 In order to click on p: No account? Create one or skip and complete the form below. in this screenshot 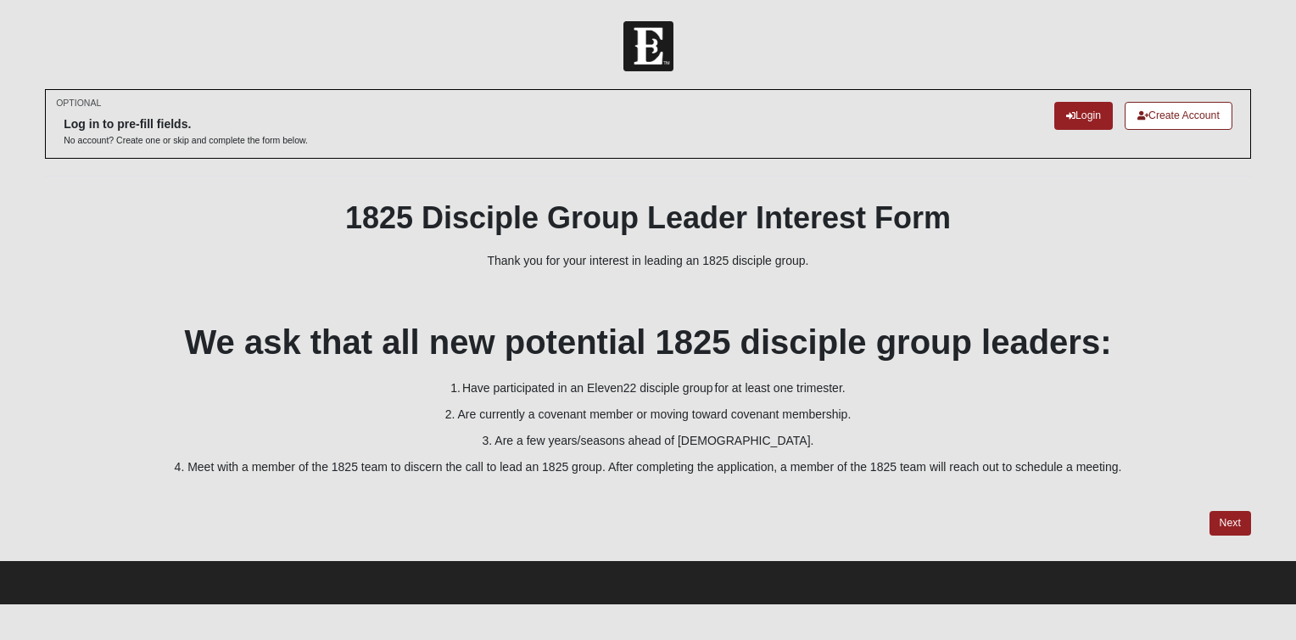, I will do `click(186, 140)`.